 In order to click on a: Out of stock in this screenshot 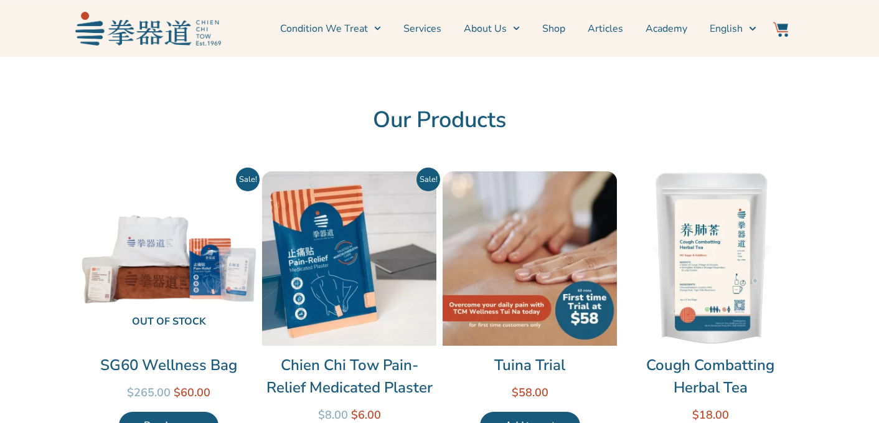, I will do `click(169, 258)`.